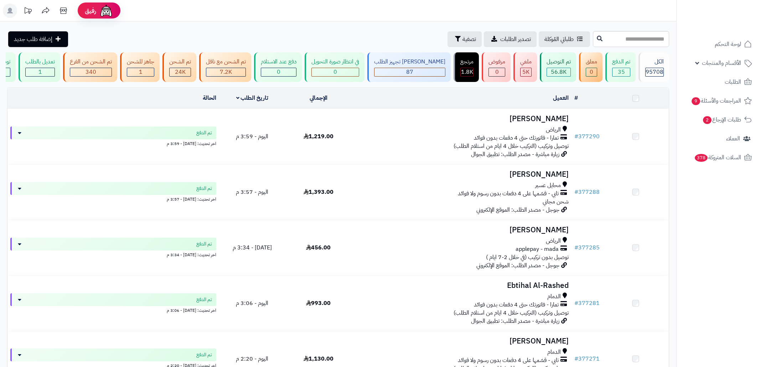 This screenshot has width=760, height=367. I want to click on a: تم الشحن مع ناقل 7.2K, so click(225, 67).